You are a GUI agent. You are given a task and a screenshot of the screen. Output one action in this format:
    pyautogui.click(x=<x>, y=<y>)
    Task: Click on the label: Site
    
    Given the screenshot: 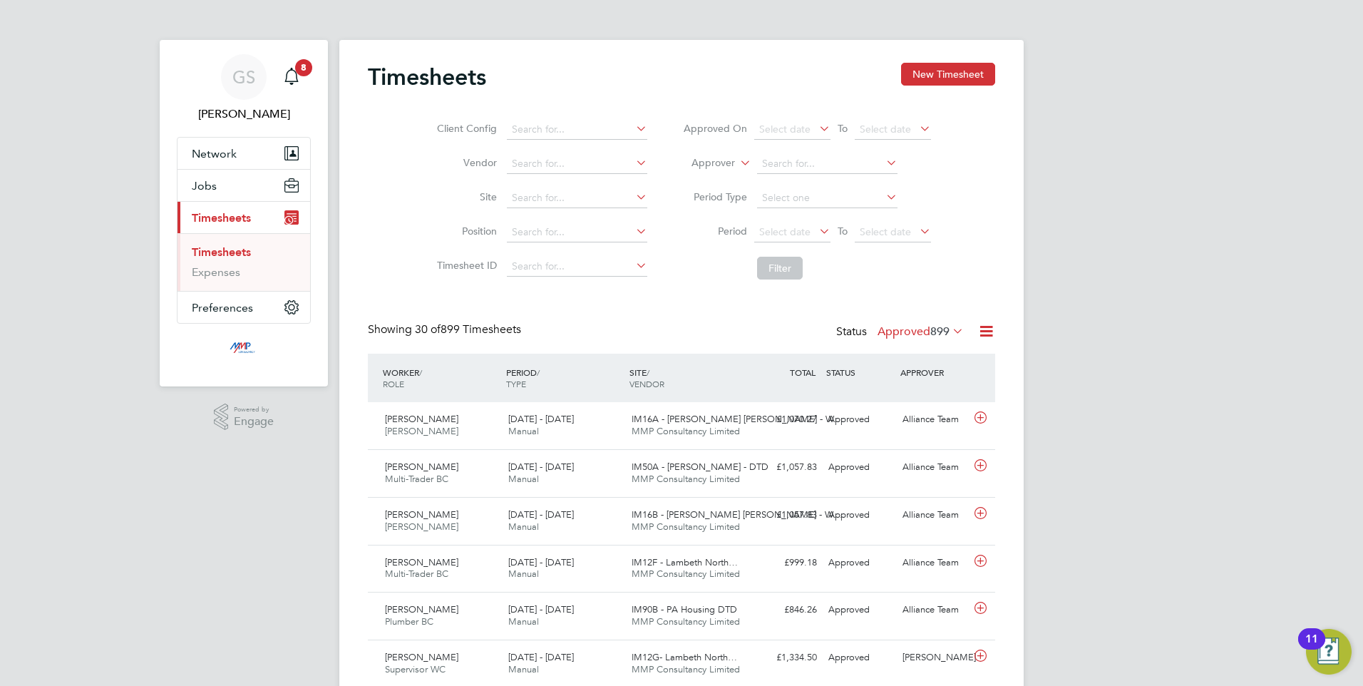 What is the action you would take?
    pyautogui.click(x=465, y=197)
    